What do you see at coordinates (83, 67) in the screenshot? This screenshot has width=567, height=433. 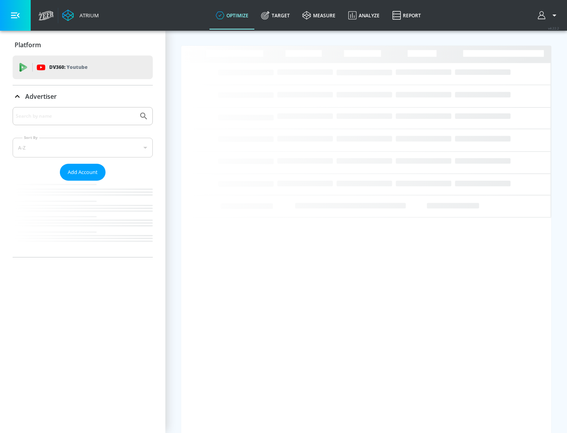 I see `div: DV360: Youtube` at bounding box center [83, 67].